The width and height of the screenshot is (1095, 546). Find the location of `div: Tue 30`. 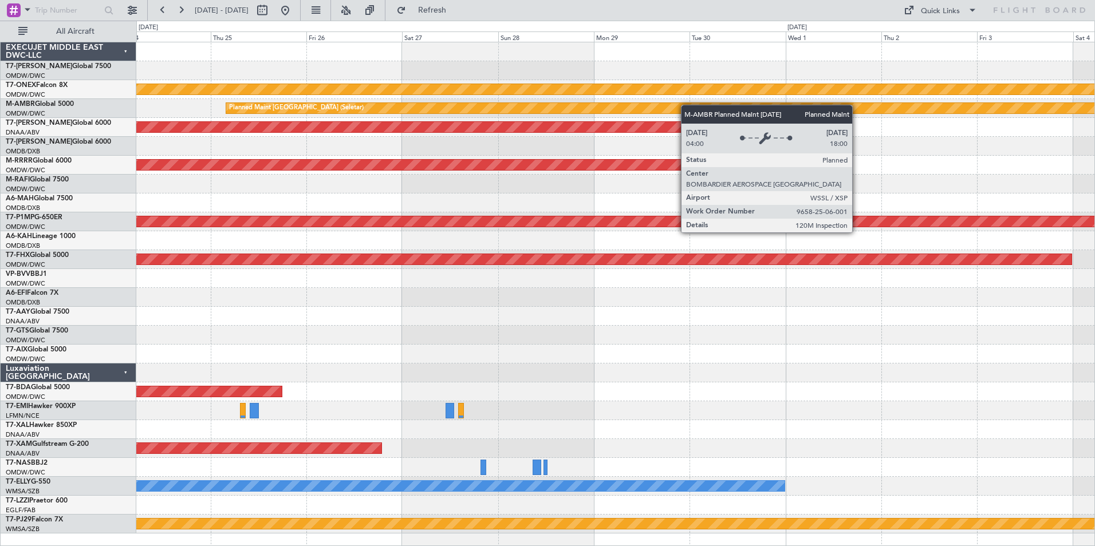

div: Tue 30 is located at coordinates (737, 37).